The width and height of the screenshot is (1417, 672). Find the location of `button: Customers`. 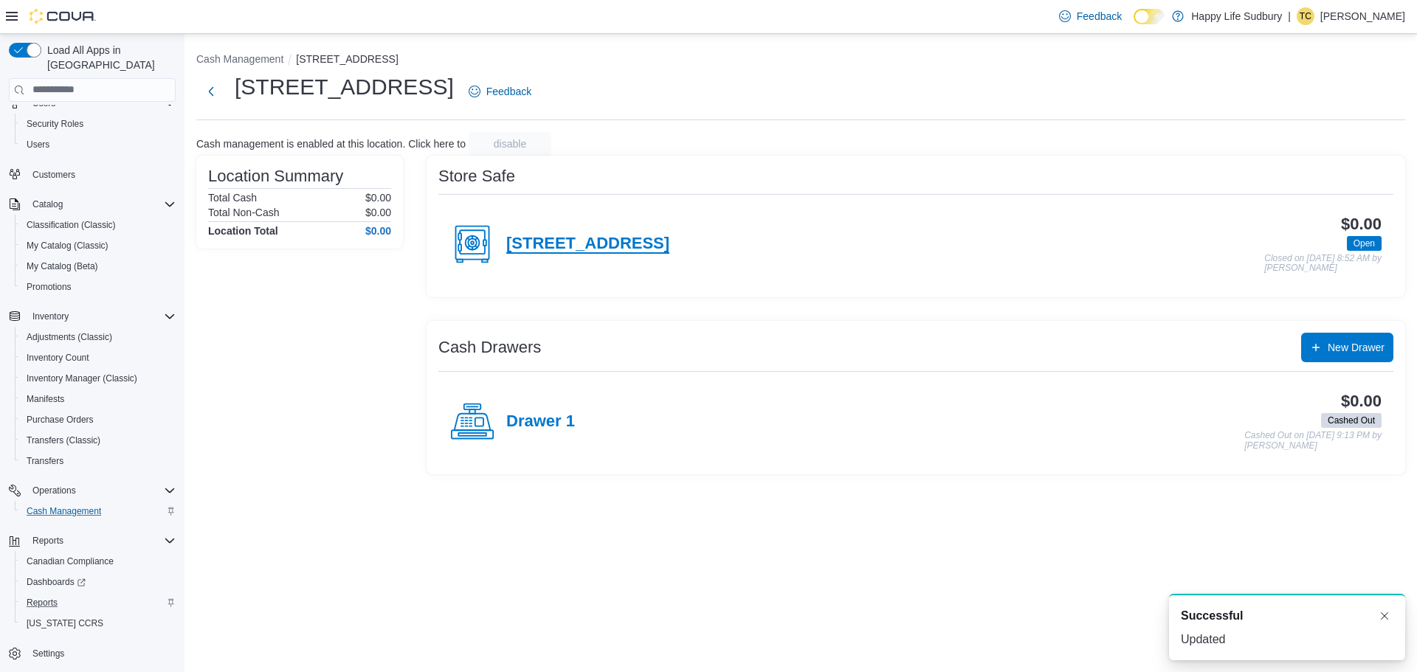

button: Customers is located at coordinates (92, 174).